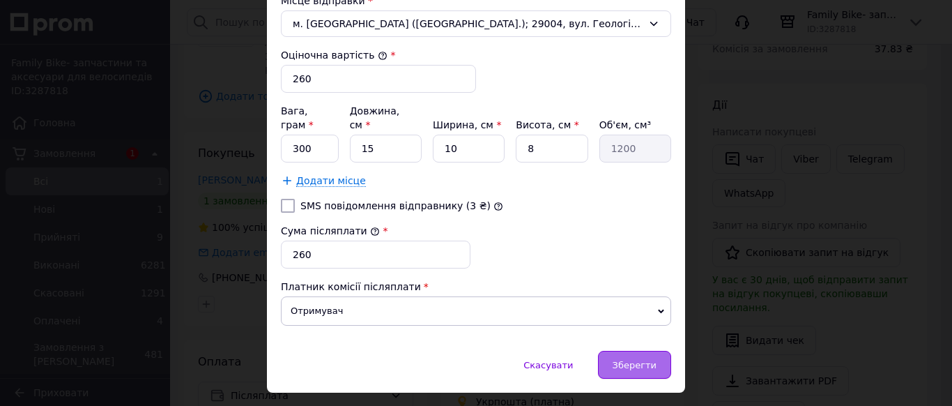 This screenshot has height=406, width=952. Describe the element at coordinates (476, 311) in the screenshot. I see `span: Отримувач` at that location.